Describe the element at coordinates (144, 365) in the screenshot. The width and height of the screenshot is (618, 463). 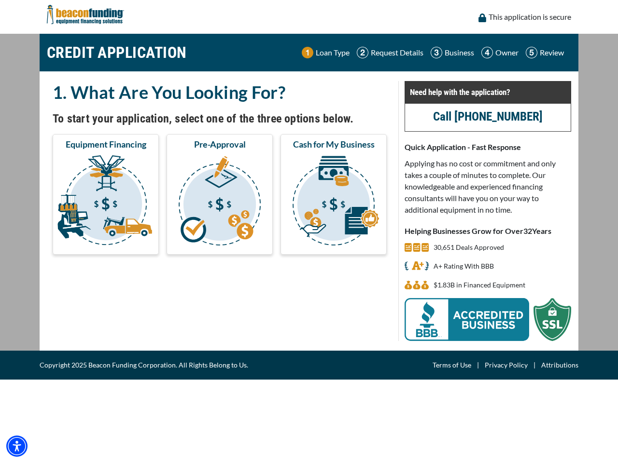
I see `span: Copyright 2025 Beacon Funding Corporation. All Rights Belong to Us.` at that location.